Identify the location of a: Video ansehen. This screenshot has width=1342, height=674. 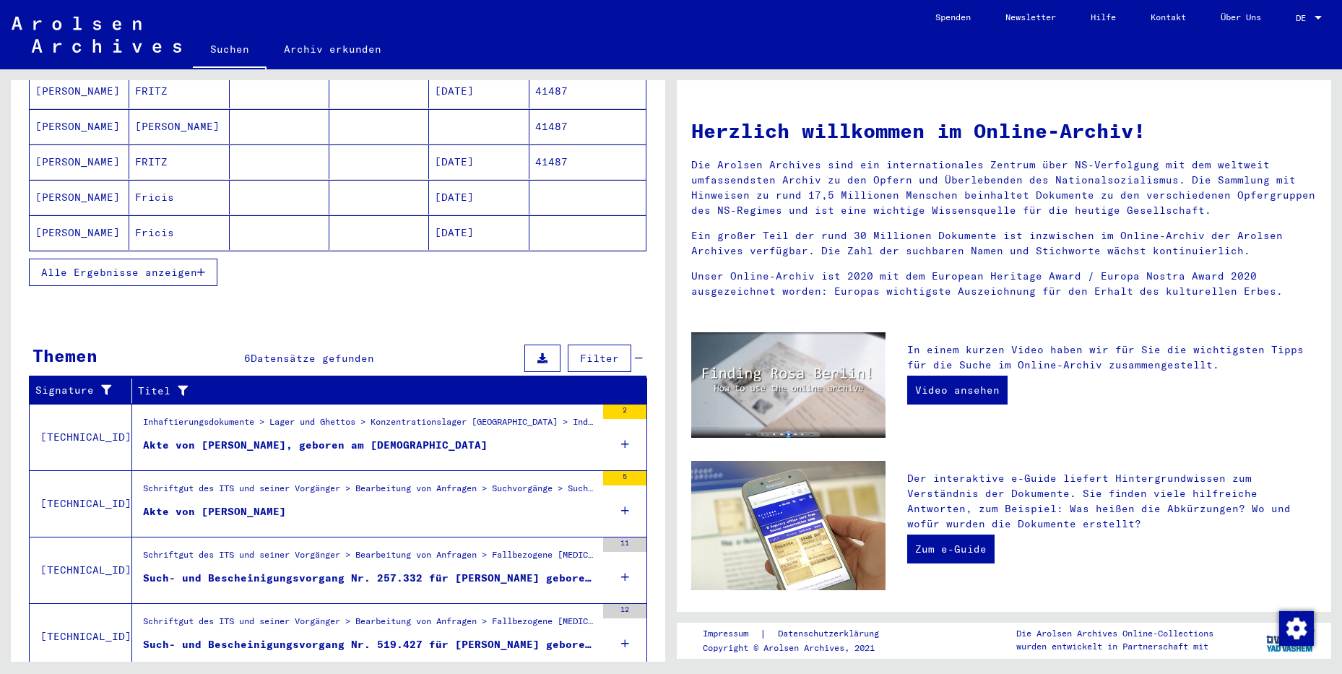
(957, 390).